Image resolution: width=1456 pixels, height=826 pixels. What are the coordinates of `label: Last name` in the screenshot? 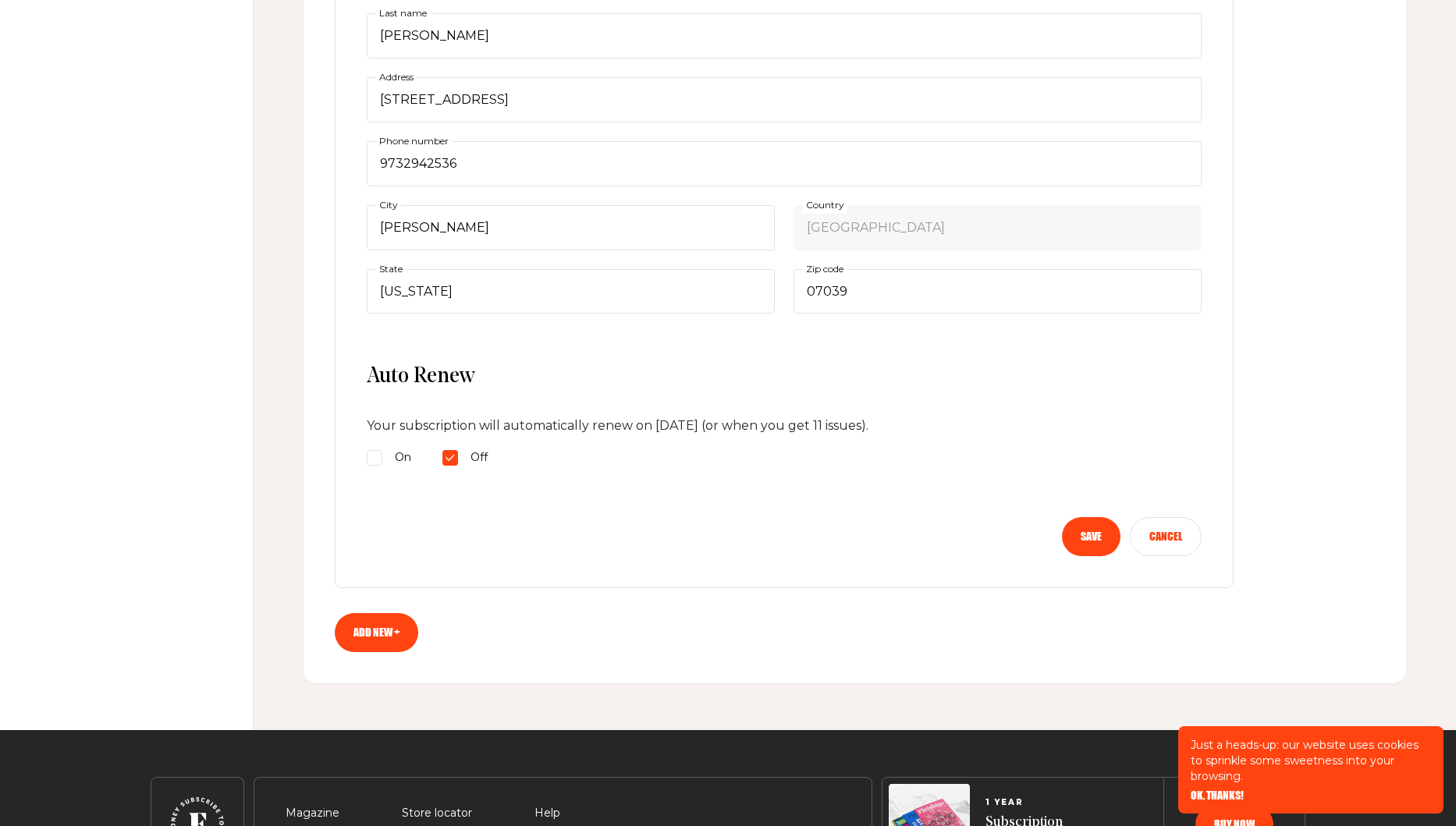 It's located at (402, 13).